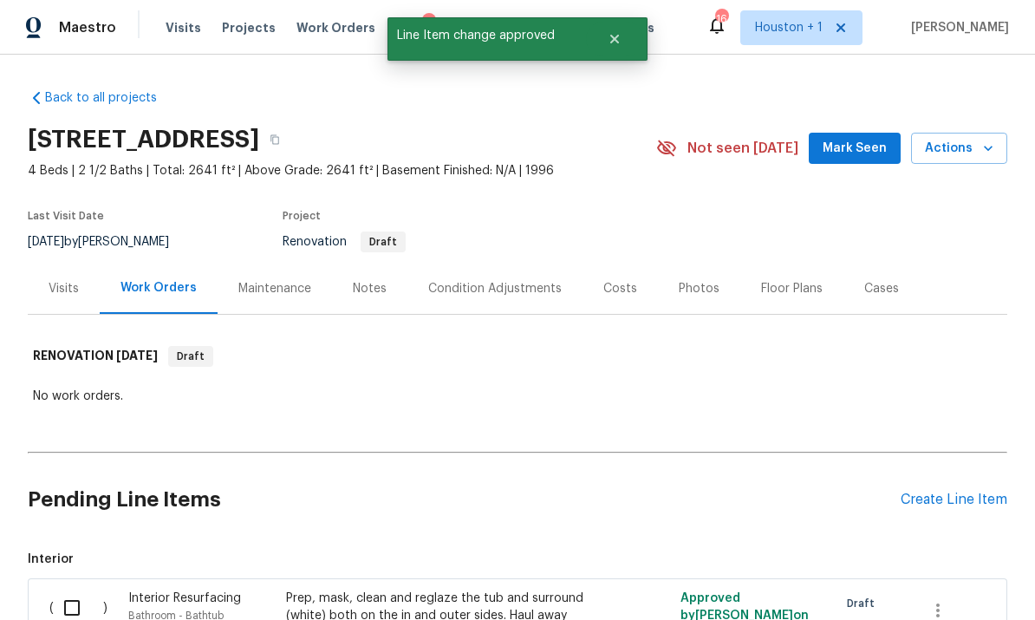 This screenshot has height=620, width=1035. What do you see at coordinates (486, 36) in the screenshot?
I see `span: Line Item change approved` at bounding box center [486, 36].